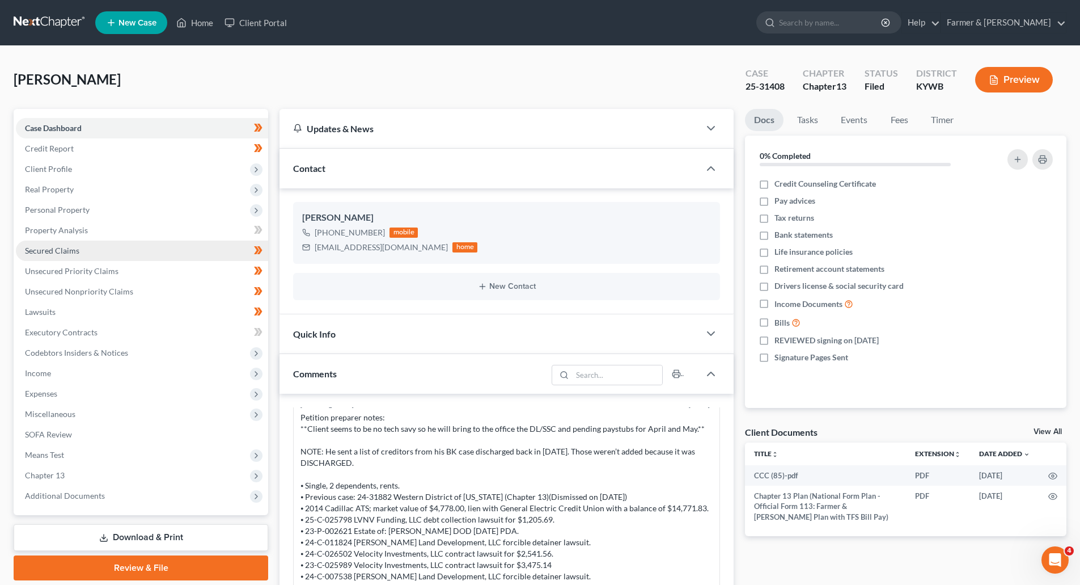  Describe the element at coordinates (825, 184) in the screenshot. I see `span: Credit Counseling Certificate` at that location.